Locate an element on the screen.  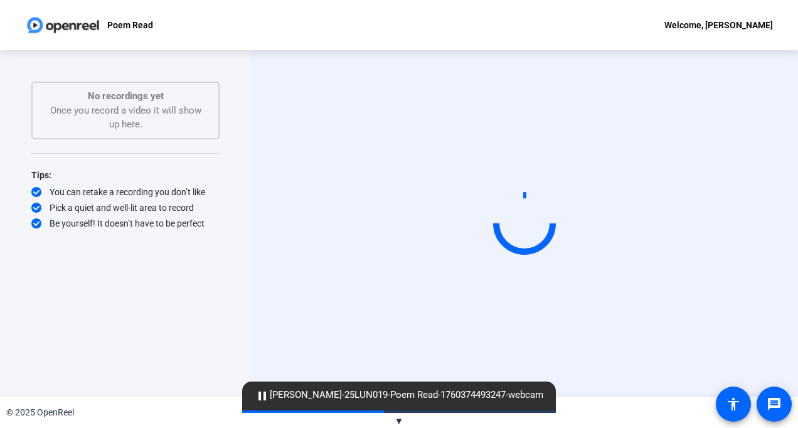
mat-icon: message is located at coordinates (774, 404).